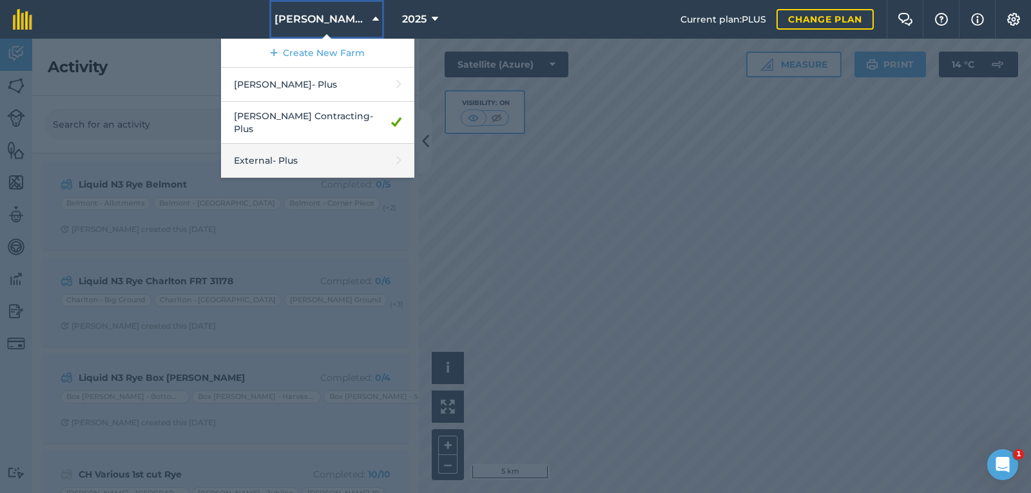 The image size is (1031, 493). What do you see at coordinates (977, 19) in the screenshot?
I see `img: svg+xml;base64,PHN2ZyB4bWxucz0iaHR0cDovL3d3dy53My5vcmcvMjAwMC9zdmciIHdpZHRoPSIxNyIgaGVpZ2h0PSIxNy...` at bounding box center [977, 19].